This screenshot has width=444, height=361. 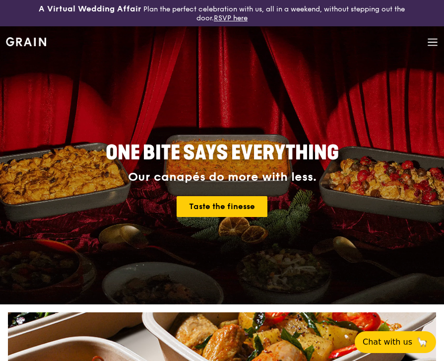 I want to click on a: GrainGrain, so click(x=26, y=41).